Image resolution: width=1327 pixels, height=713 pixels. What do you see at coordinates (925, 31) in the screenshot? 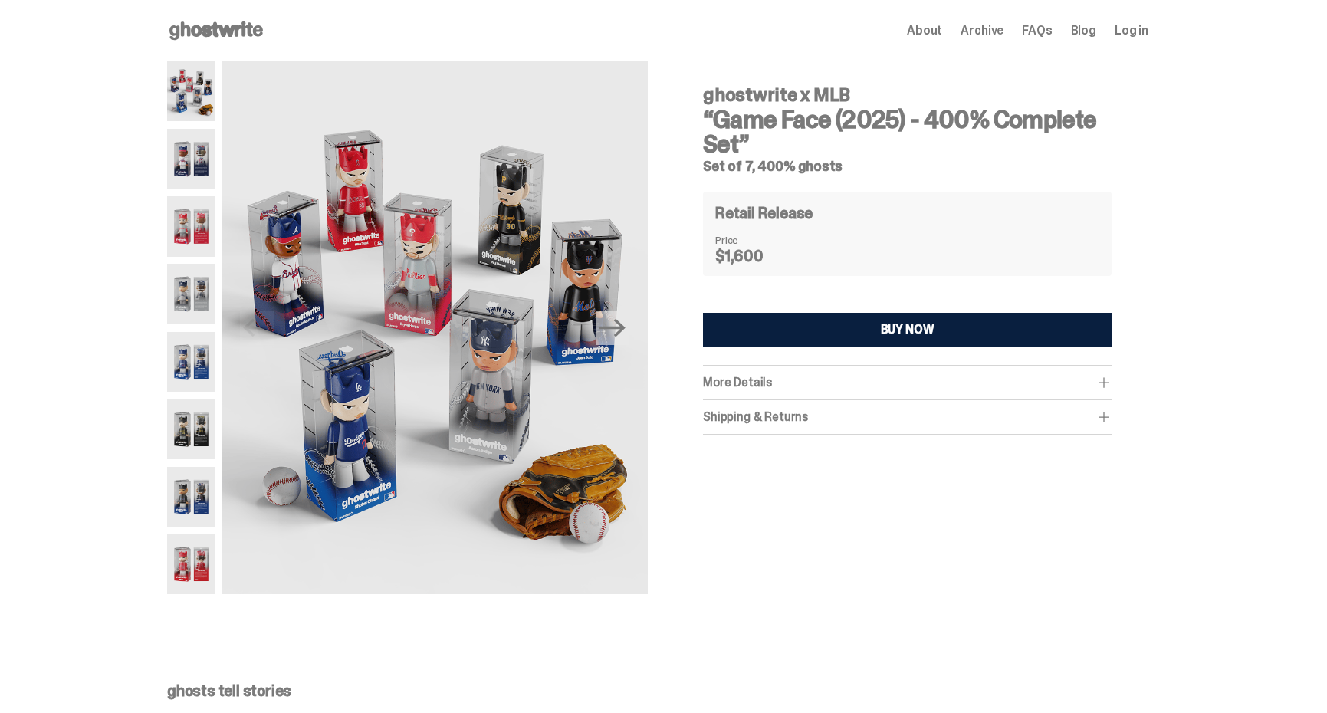
I see `span: About` at bounding box center [925, 31].